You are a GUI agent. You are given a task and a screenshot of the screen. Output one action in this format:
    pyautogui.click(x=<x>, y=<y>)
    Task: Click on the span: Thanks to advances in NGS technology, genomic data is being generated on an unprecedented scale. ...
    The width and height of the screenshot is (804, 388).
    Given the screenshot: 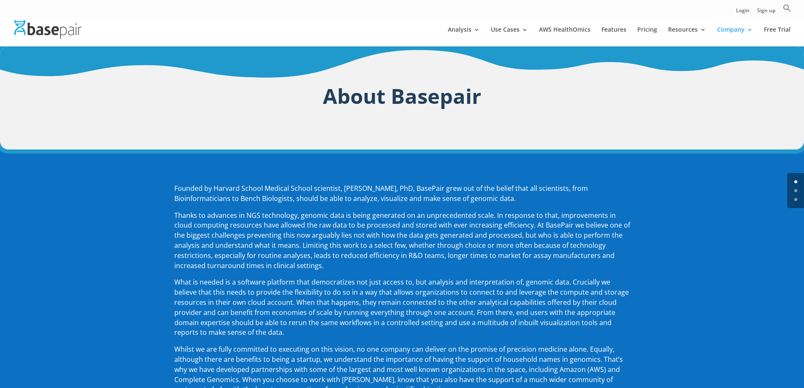 What is the action you would take?
    pyautogui.click(x=402, y=240)
    